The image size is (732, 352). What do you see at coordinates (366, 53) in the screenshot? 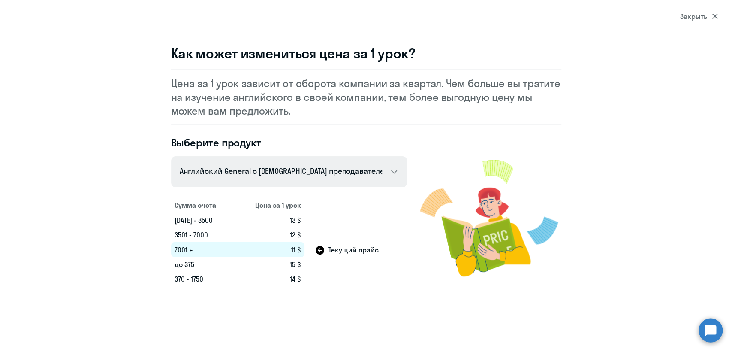
I see `h3: Как может измениться цена за 1 урок?` at bounding box center [366, 53].